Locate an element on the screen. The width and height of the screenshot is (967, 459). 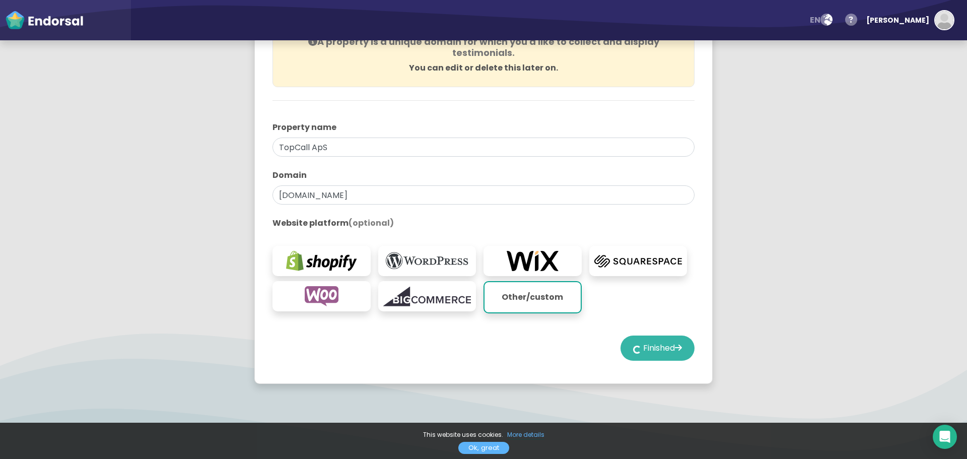
img: woocommerce.com-logo.png is located at coordinates (321, 296).